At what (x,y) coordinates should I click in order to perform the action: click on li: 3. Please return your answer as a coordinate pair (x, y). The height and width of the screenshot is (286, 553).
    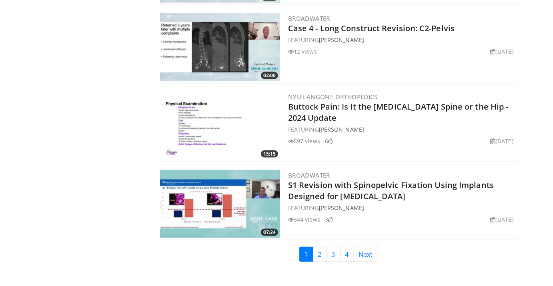
    Looking at the image, I should click on (329, 219).